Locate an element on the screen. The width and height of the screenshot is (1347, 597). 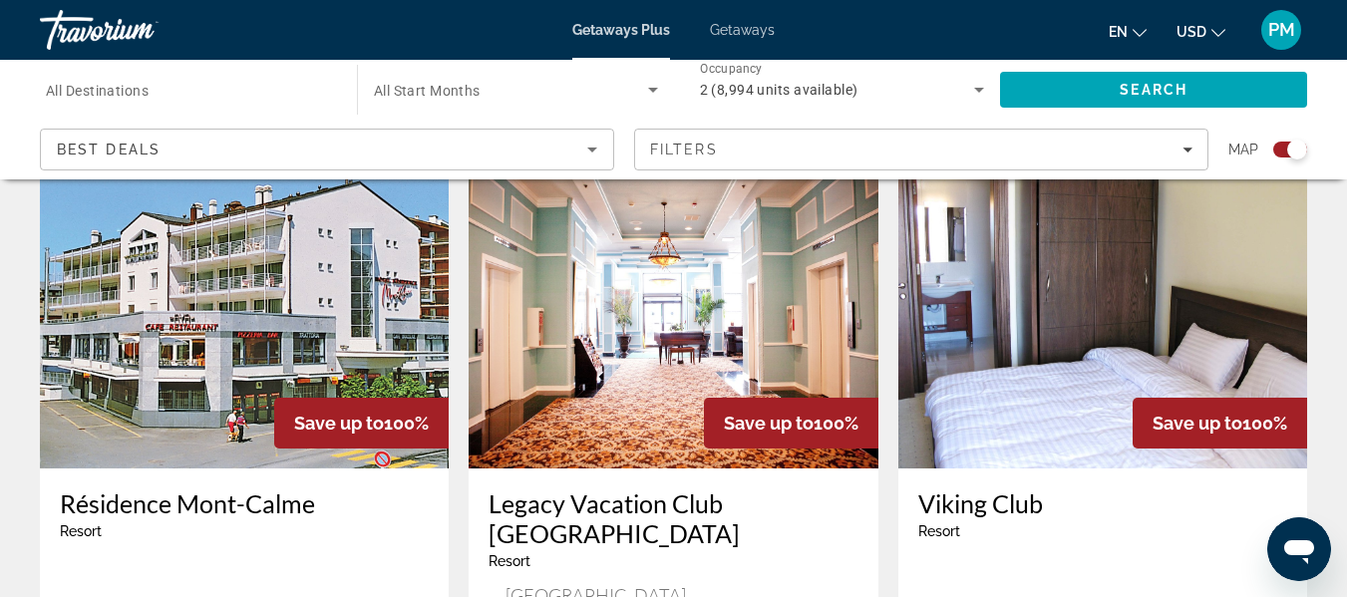
button: Search is located at coordinates (1154, 90).